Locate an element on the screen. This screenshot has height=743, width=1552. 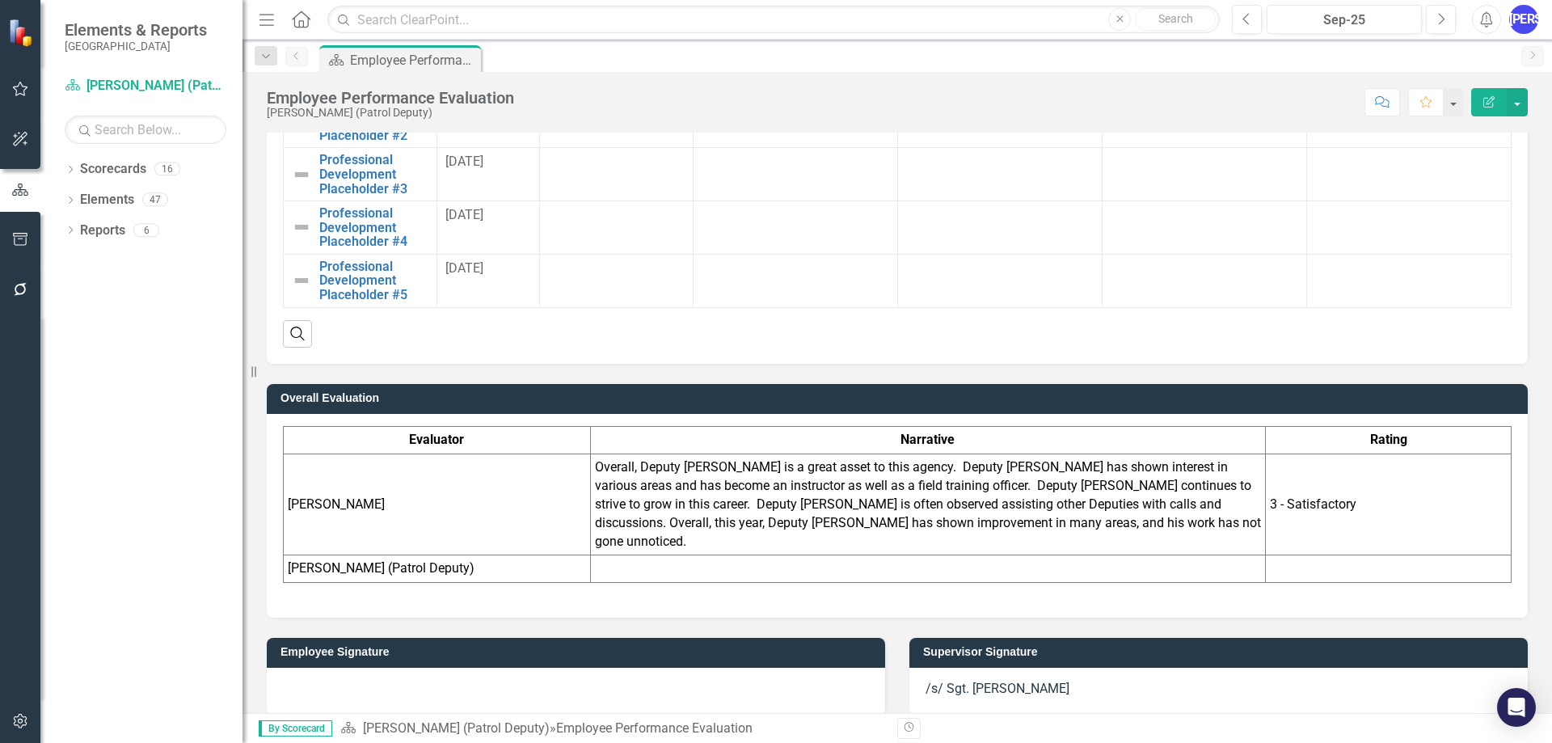
h3: Supervisor Signature is located at coordinates (1221, 651).